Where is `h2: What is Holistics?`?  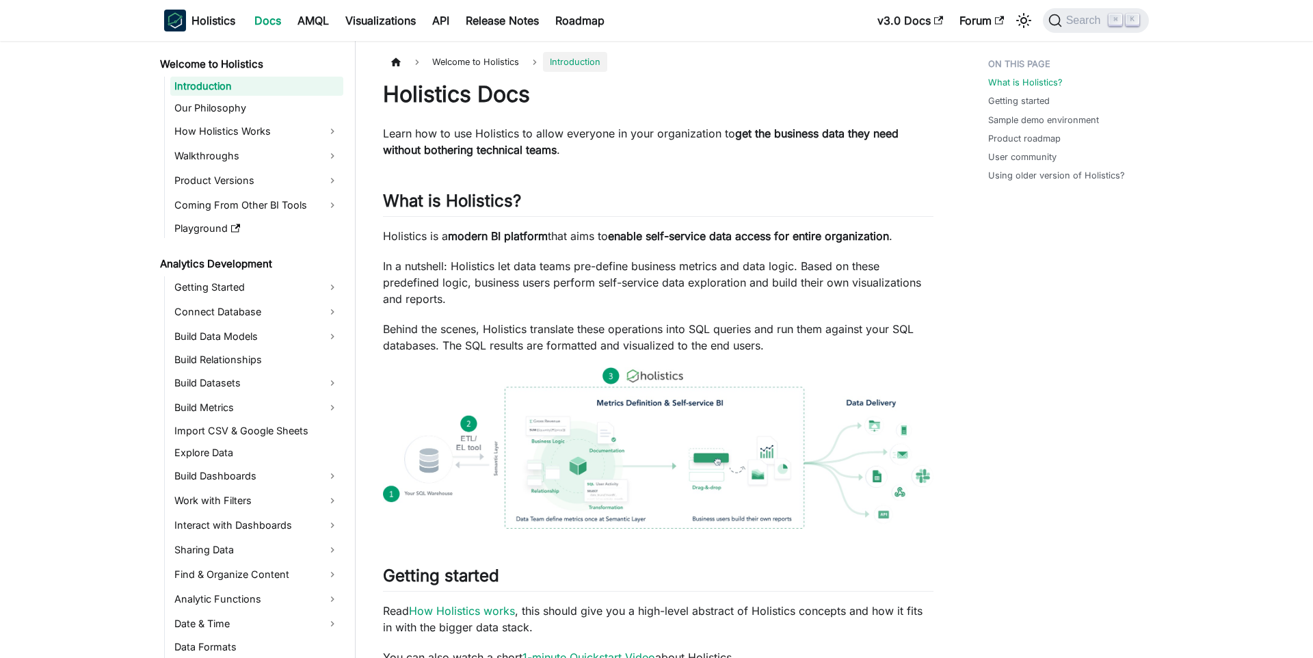 h2: What is Holistics? is located at coordinates (658, 204).